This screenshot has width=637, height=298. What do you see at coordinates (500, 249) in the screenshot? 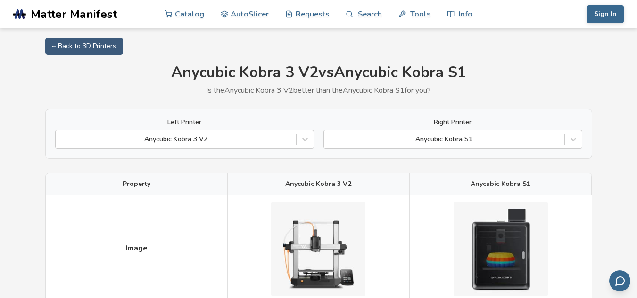
I see `img: Anycubic Kobra S1` at bounding box center [500, 249].